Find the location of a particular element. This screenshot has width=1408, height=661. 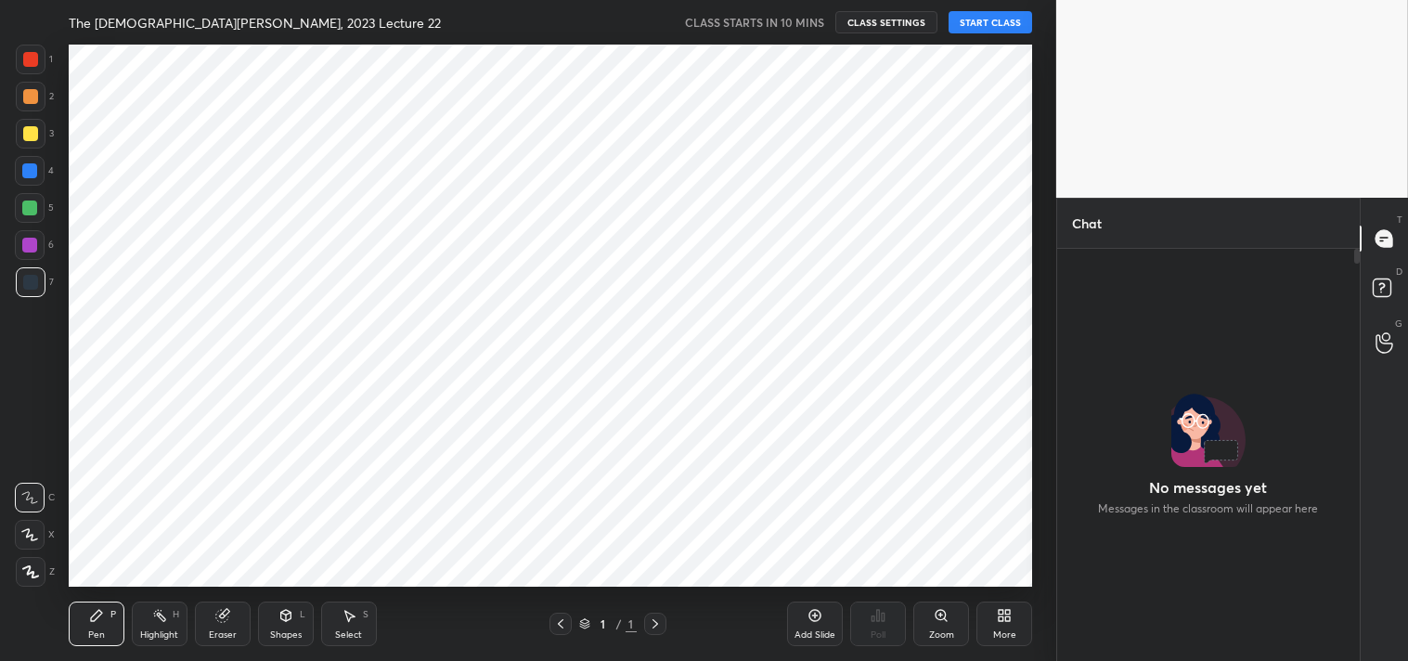

div: P is located at coordinates (113, 614).